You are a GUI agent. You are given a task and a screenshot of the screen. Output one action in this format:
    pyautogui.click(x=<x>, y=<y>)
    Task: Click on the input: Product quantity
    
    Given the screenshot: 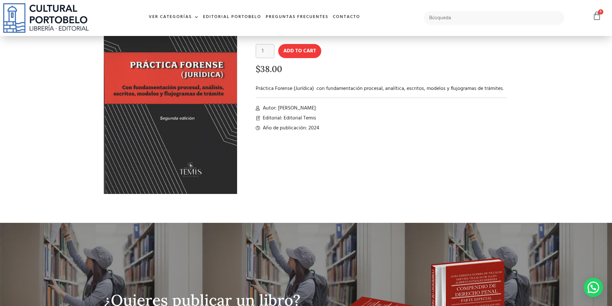 What is the action you would take?
    pyautogui.click(x=265, y=51)
    